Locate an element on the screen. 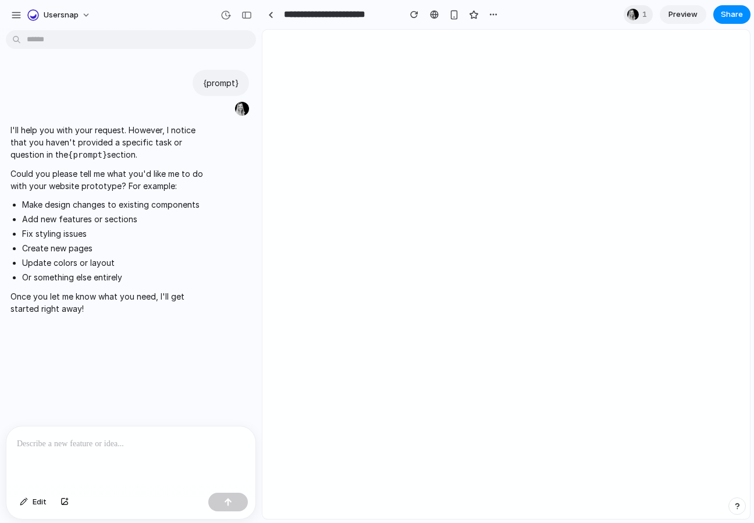  li: Fix styling issues is located at coordinates (113, 233).